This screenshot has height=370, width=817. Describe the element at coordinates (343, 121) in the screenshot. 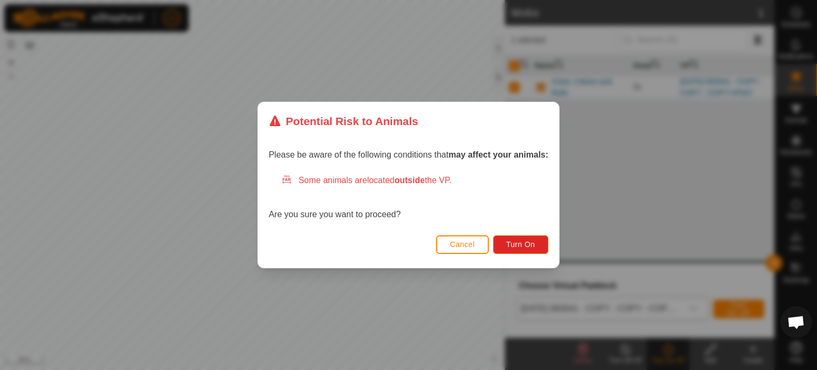

I see `div: Potential Risk to Animals` at that location.